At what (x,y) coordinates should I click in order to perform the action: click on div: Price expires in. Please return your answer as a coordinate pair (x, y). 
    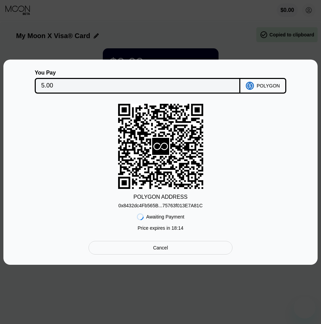
    Looking at the image, I should click on (160, 228).